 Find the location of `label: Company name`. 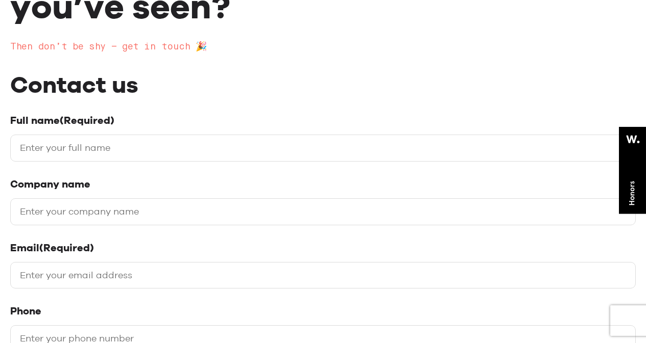

label: Company name is located at coordinates (323, 184).